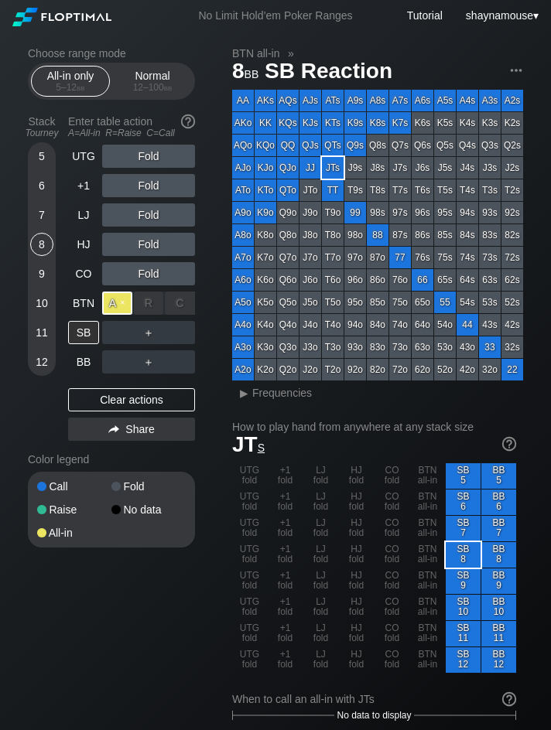  I want to click on div: 75s, so click(445, 258).